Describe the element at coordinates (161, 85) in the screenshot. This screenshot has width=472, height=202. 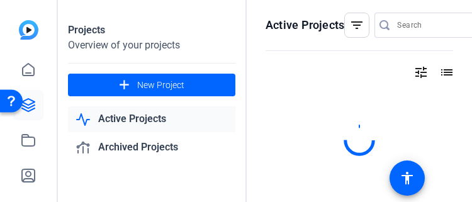
I see `span: New Project` at that location.